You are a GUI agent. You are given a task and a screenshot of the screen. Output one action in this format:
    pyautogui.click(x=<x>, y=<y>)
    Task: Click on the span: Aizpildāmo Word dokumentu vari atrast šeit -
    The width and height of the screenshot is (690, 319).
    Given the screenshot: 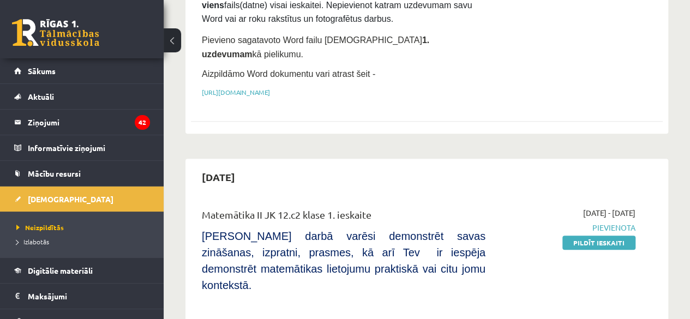 What is the action you would take?
    pyautogui.click(x=289, y=74)
    